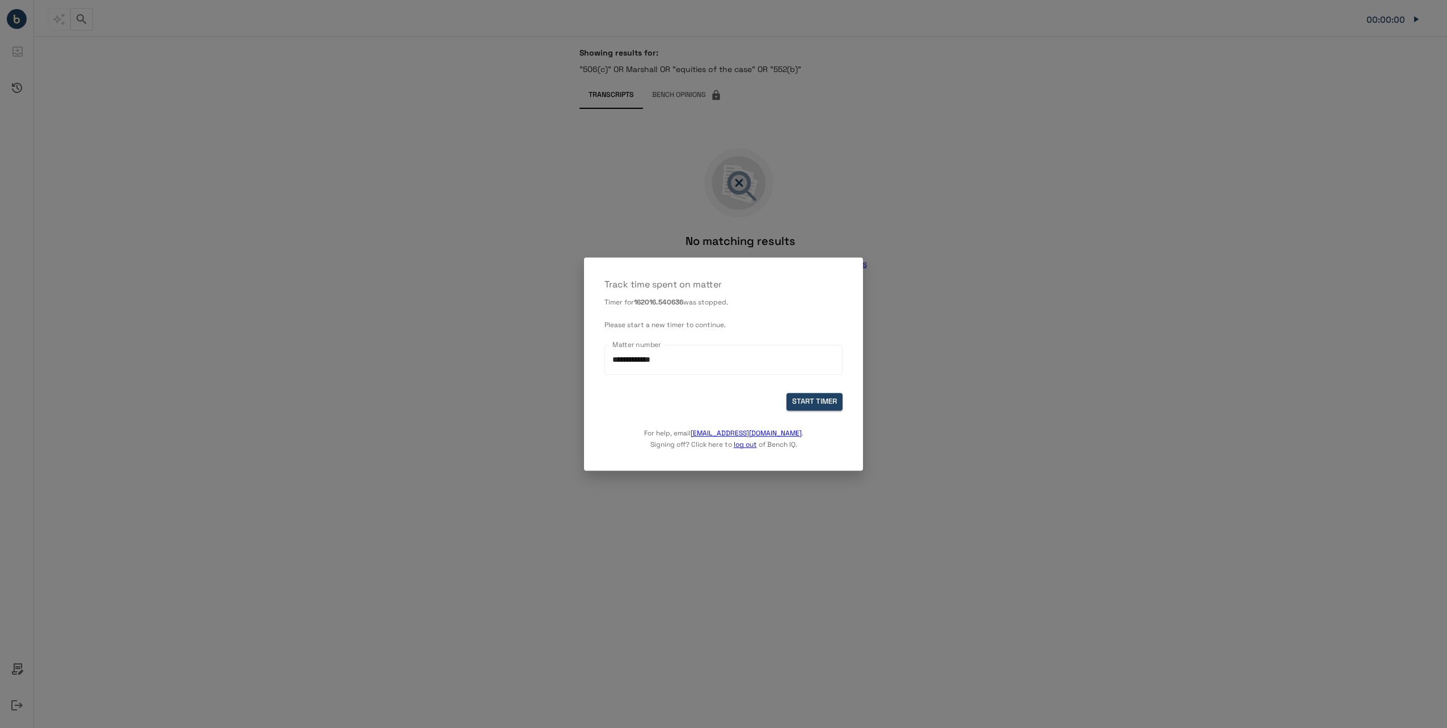  What do you see at coordinates (658, 302) in the screenshot?
I see `b: 162016.540636` at bounding box center [658, 302].